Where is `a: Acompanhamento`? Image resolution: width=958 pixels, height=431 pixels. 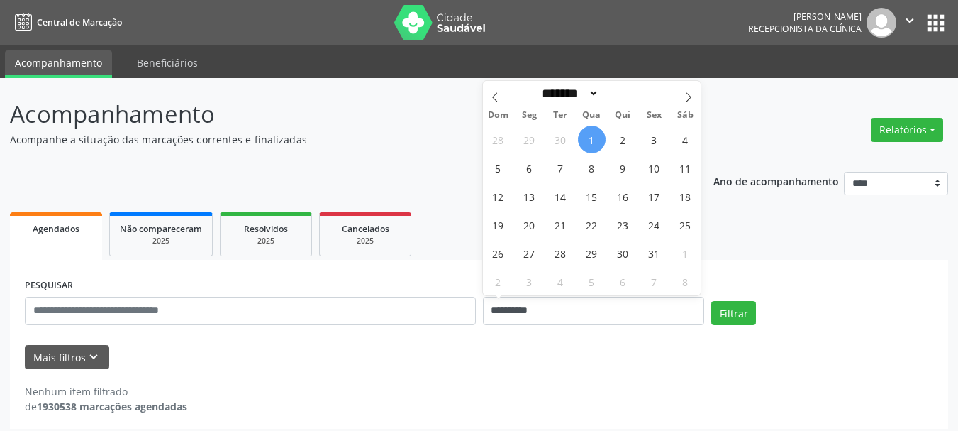 a: Acompanhamento is located at coordinates (58, 64).